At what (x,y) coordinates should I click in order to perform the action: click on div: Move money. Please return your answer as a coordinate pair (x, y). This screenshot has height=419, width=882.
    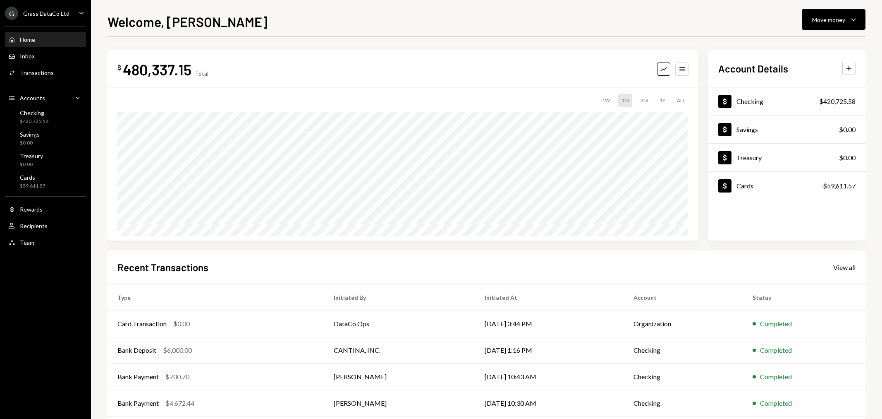
    Looking at the image, I should click on (829, 19).